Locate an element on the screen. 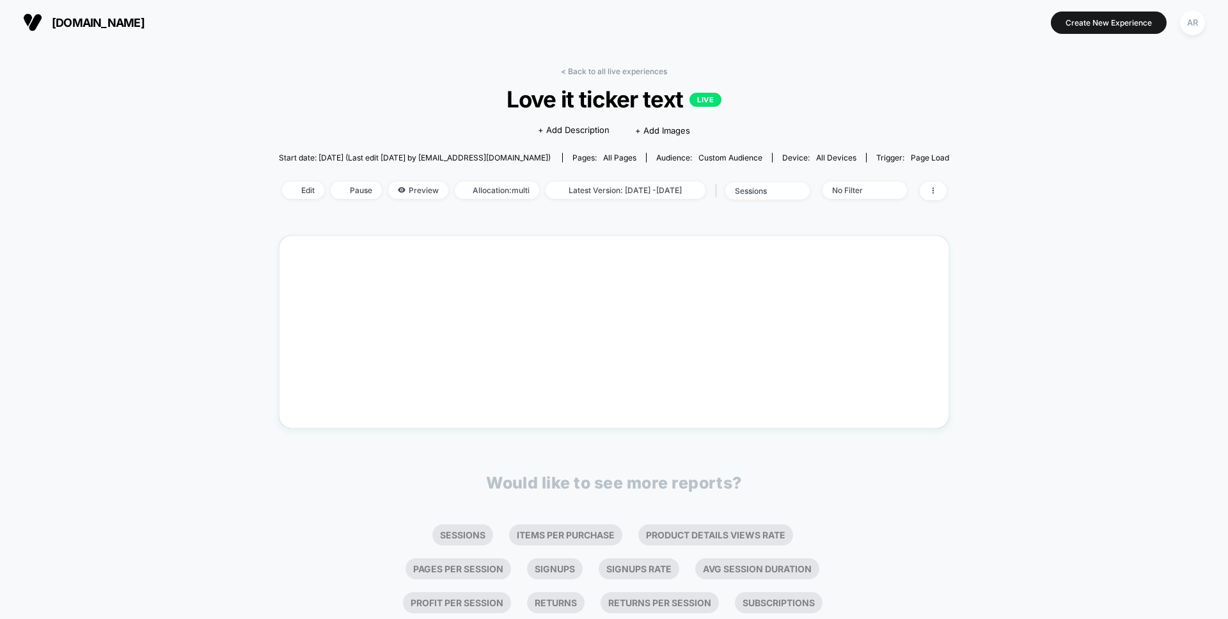 This screenshot has width=1228, height=619. li: Subscriptions is located at coordinates (779, 603).